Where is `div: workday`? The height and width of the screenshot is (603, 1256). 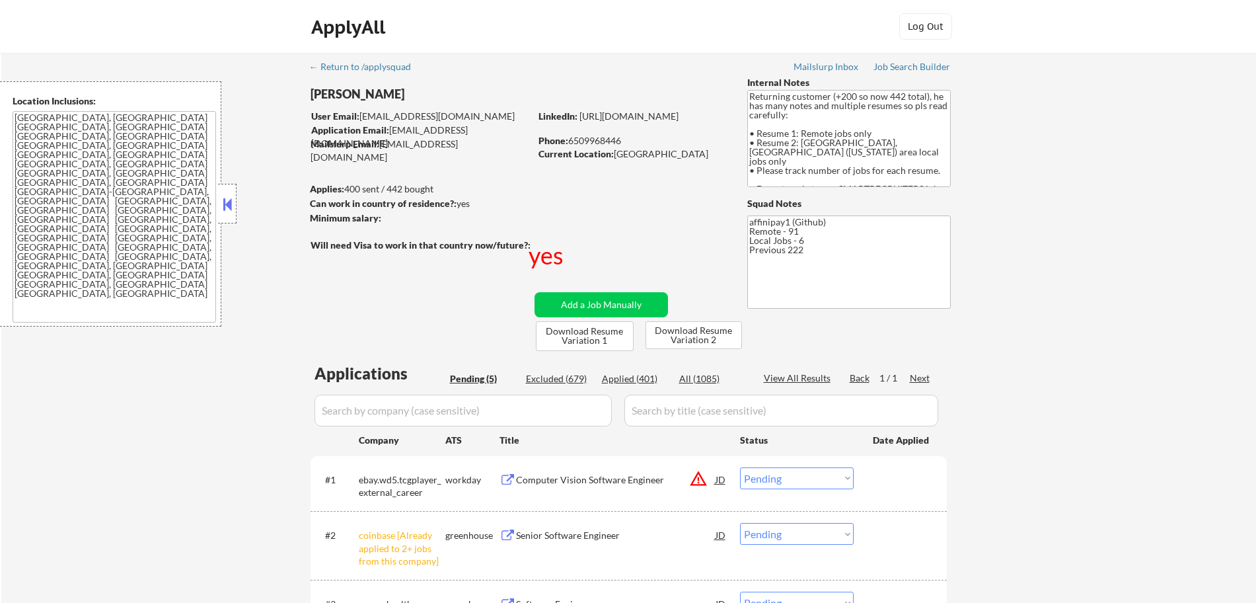
div: workday is located at coordinates (473, 480).